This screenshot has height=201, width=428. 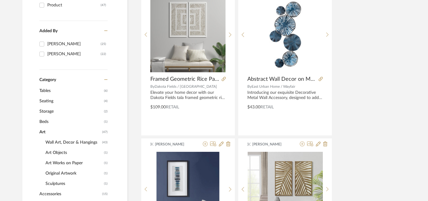 What do you see at coordinates (106, 101) in the screenshot?
I see `span: (4)` at bounding box center [106, 101].